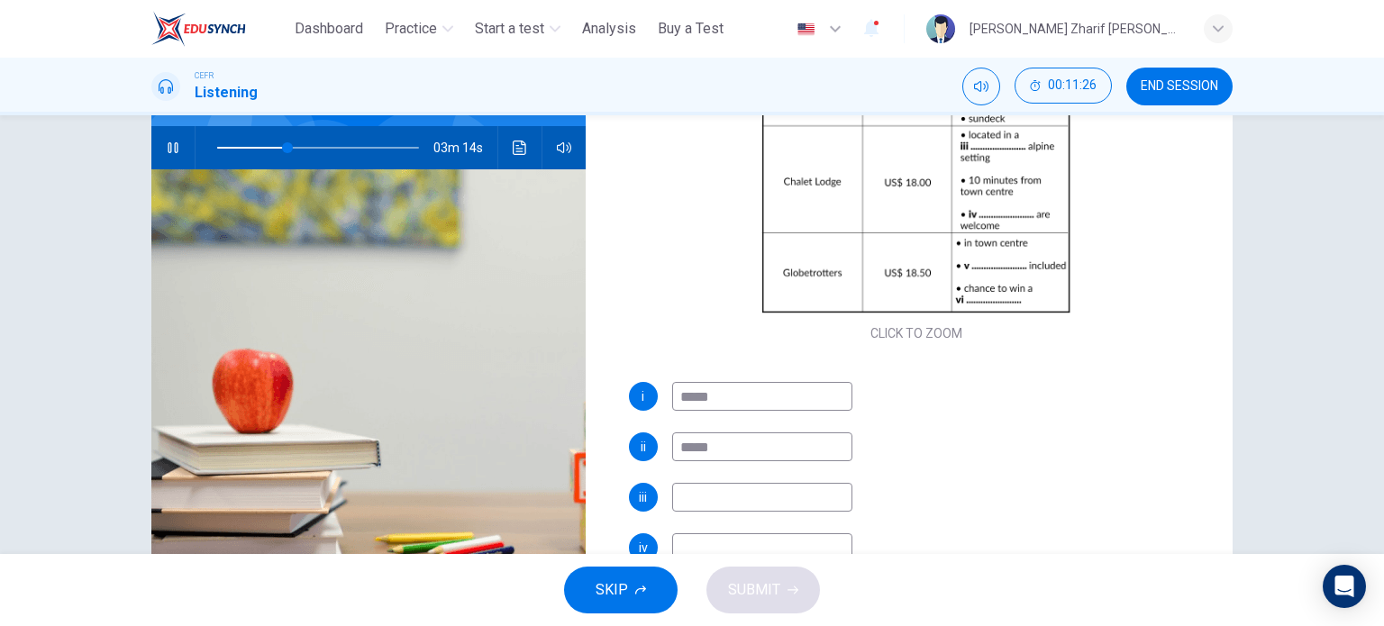  What do you see at coordinates (1344, 586) in the screenshot?
I see `div: Open Intercom Messenger` at bounding box center [1344, 586].